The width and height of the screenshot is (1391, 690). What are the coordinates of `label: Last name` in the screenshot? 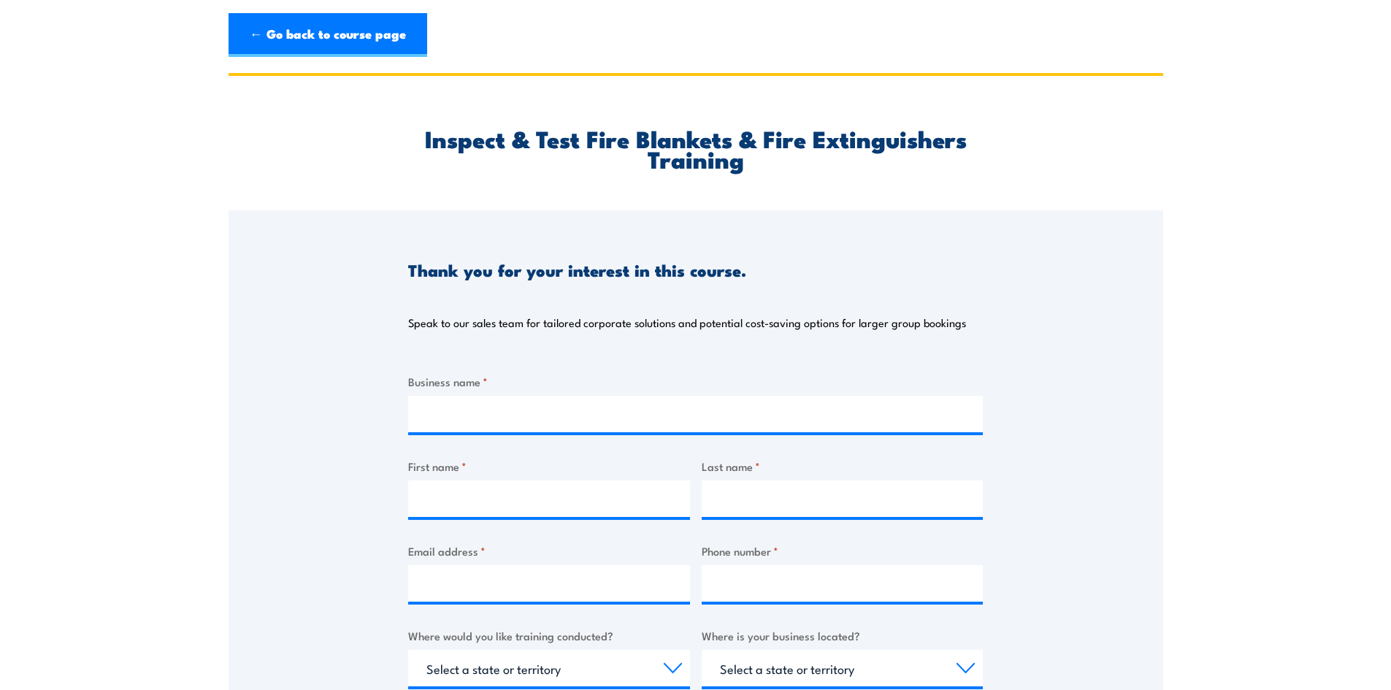 It's located at (842, 466).